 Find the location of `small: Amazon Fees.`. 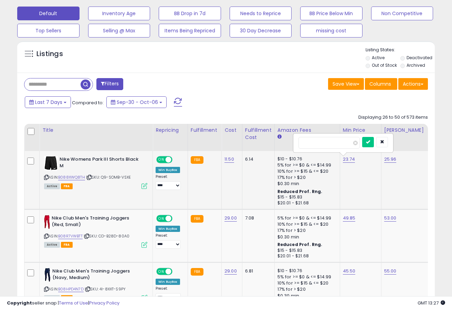

small: Amazon Fees. is located at coordinates (280, 137).